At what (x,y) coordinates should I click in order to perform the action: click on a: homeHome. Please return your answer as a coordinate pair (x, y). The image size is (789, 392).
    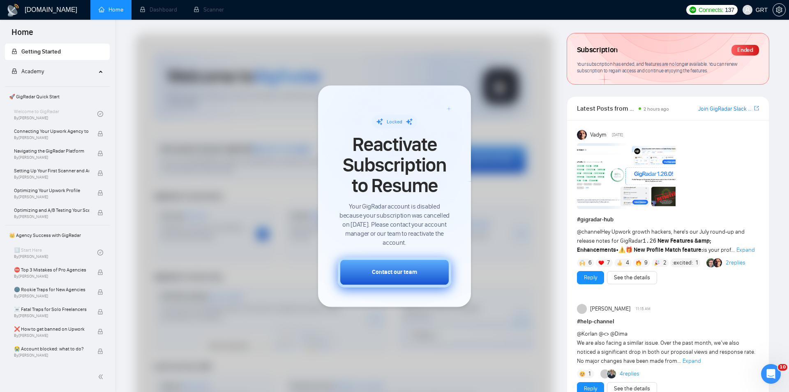
    Looking at the image, I should click on (111, 9).